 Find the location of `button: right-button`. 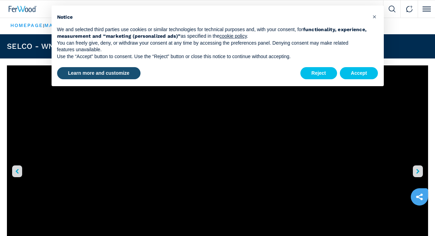

button: right-button is located at coordinates (417, 171).